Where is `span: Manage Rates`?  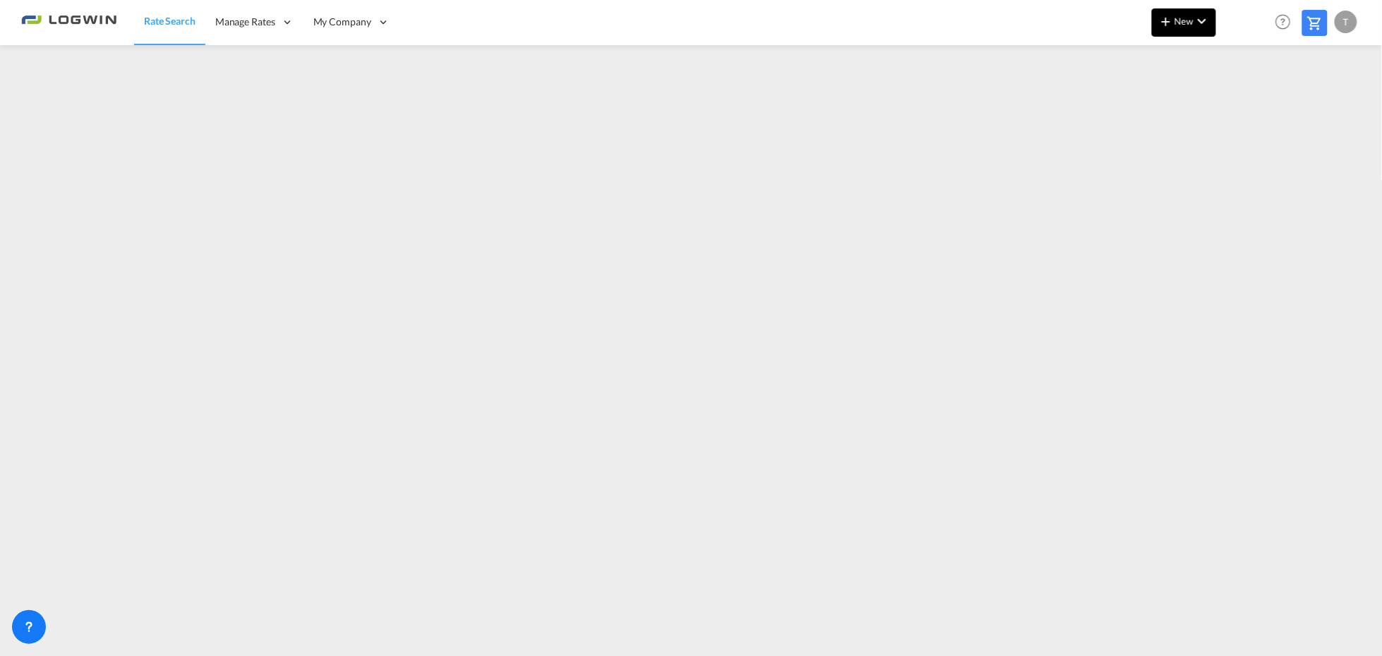 span: Manage Rates is located at coordinates (245, 22).